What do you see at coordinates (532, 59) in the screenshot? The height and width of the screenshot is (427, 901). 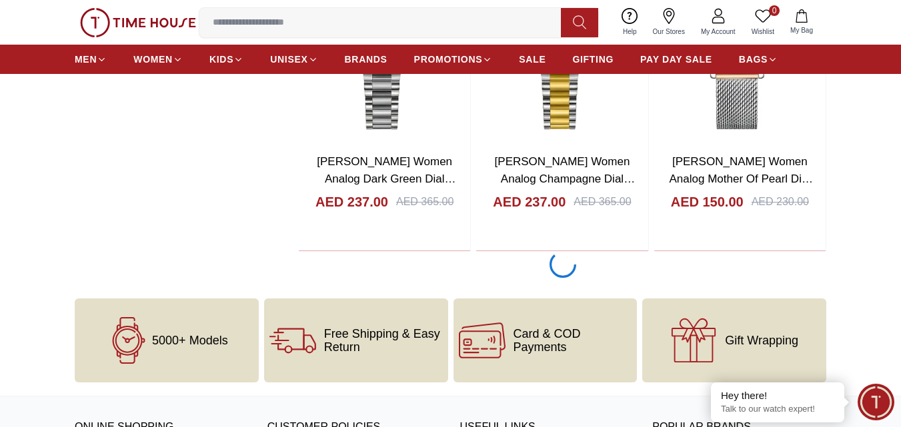 I see `a: SALE` at bounding box center [532, 59].